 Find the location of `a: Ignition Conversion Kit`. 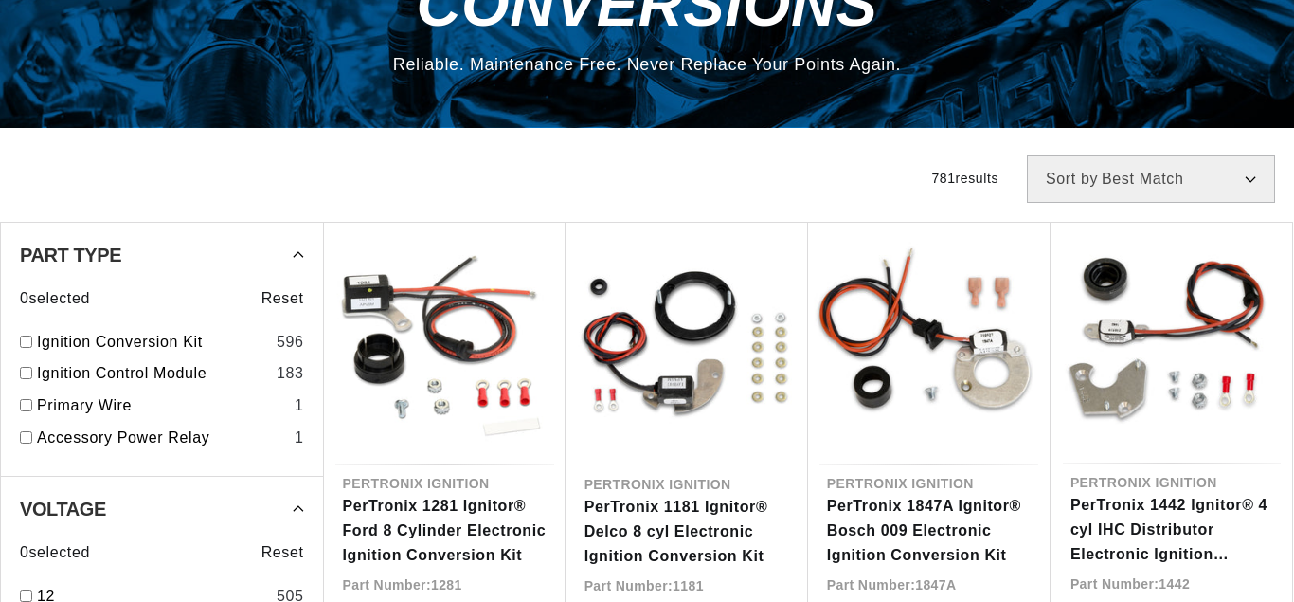

a: Ignition Conversion Kit is located at coordinates (153, 342).